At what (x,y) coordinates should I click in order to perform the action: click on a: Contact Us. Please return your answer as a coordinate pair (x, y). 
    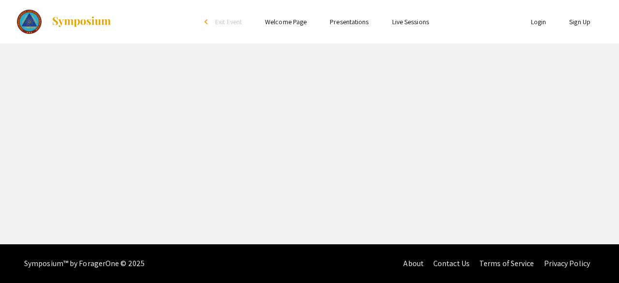
    Looking at the image, I should click on (452, 263).